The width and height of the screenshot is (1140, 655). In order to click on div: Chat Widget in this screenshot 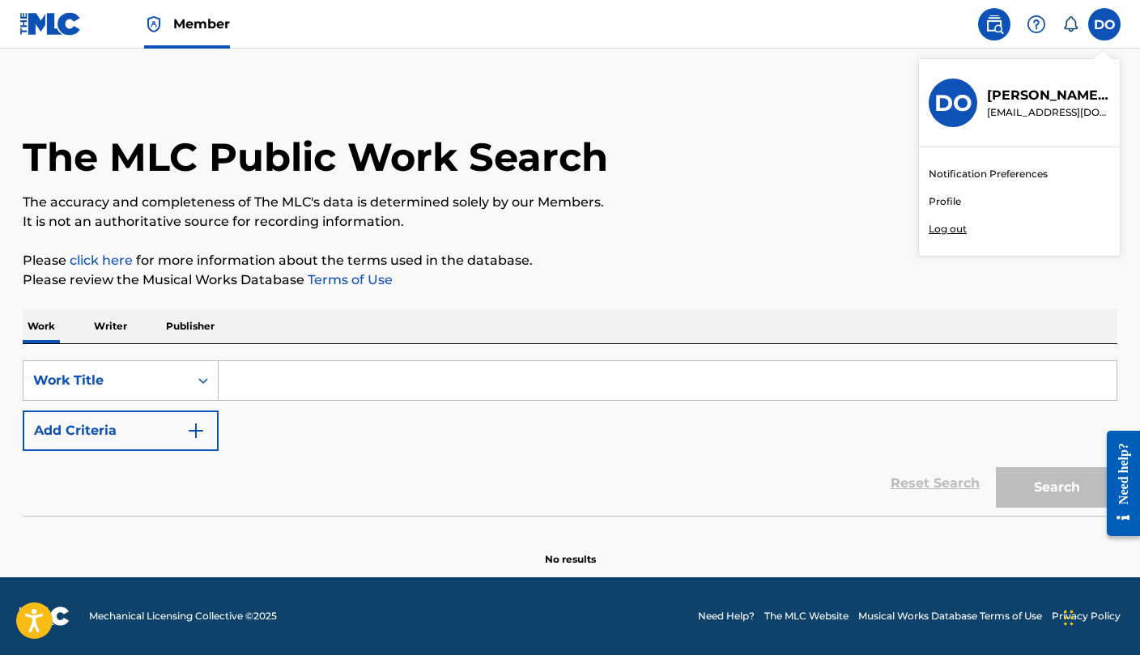, I will do `click(1100, 616)`.